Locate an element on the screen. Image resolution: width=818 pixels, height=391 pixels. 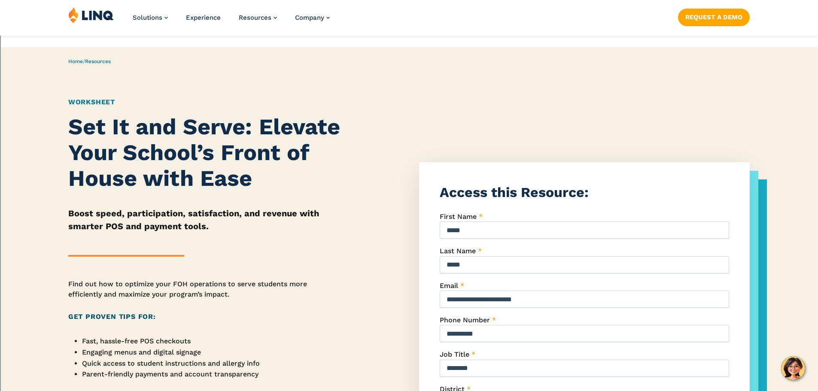
a: Experience is located at coordinates (203, 18).